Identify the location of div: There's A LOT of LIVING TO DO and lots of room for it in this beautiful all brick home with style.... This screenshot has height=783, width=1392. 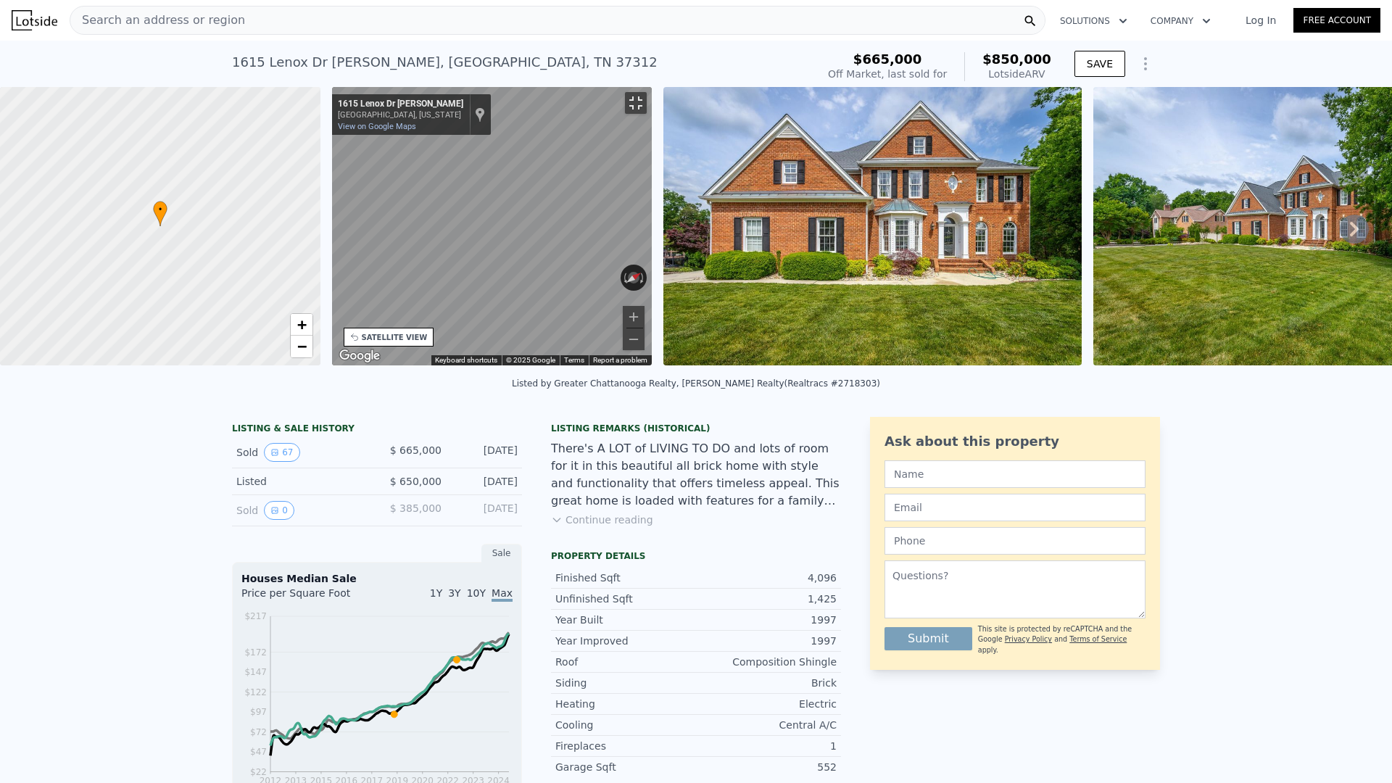
(696, 475).